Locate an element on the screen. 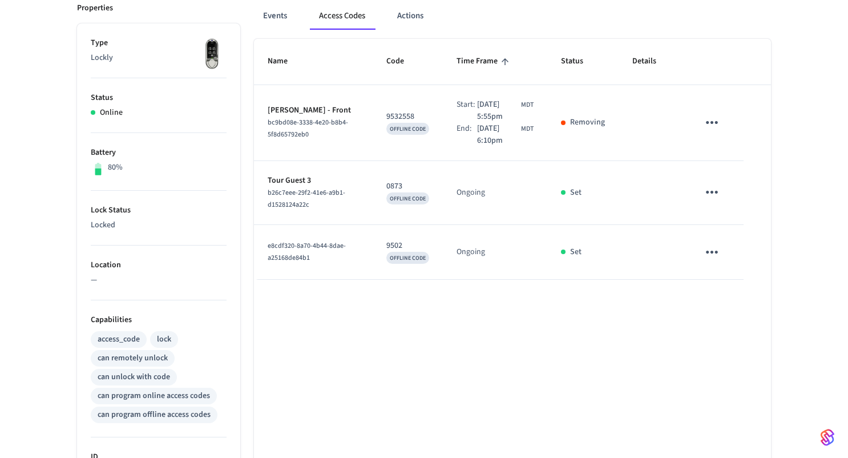  div: End: is located at coordinates (467, 135).